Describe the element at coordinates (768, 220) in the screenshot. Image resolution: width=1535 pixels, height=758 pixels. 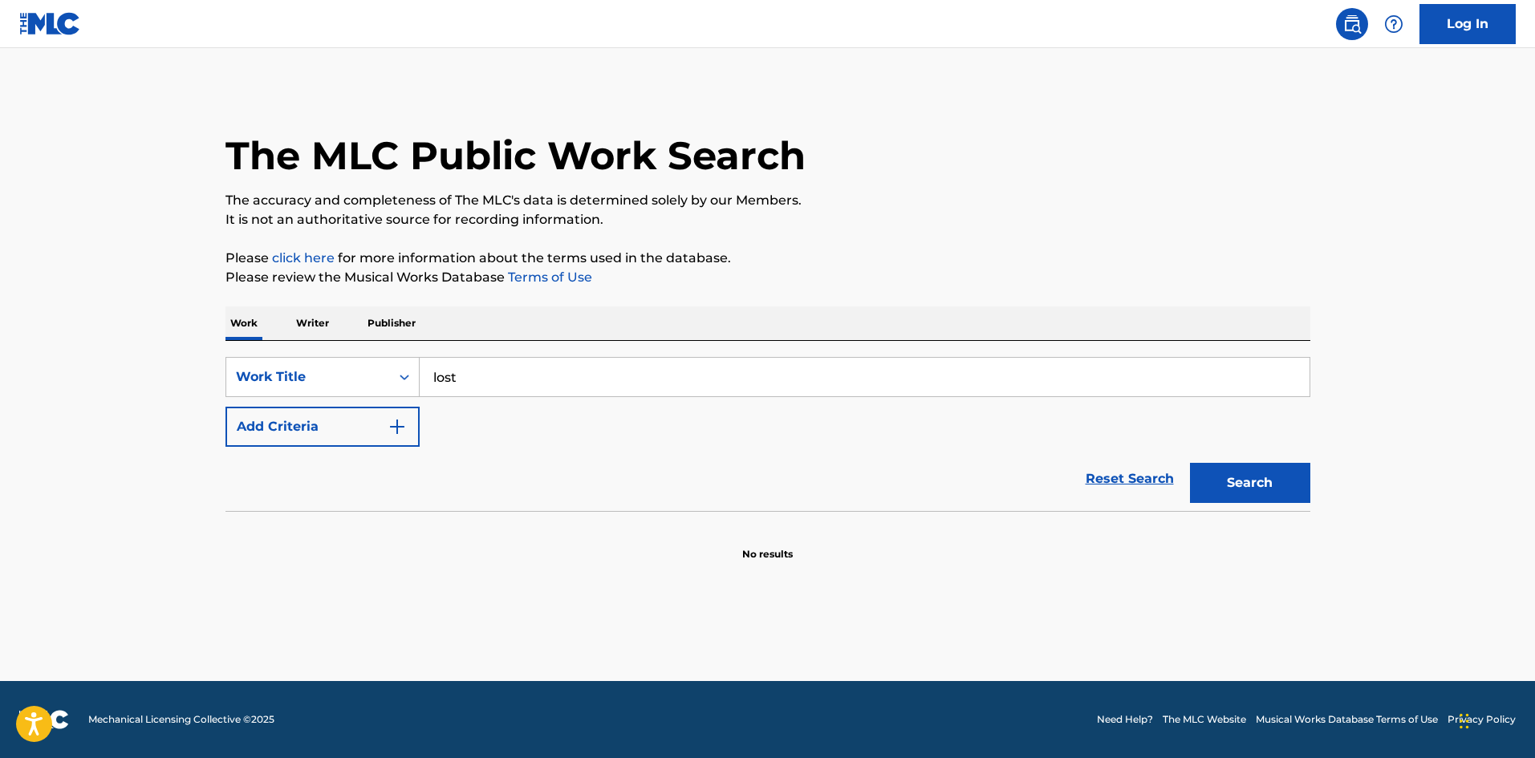
I see `p: It is not an authoritative source for recording information.` at that location.